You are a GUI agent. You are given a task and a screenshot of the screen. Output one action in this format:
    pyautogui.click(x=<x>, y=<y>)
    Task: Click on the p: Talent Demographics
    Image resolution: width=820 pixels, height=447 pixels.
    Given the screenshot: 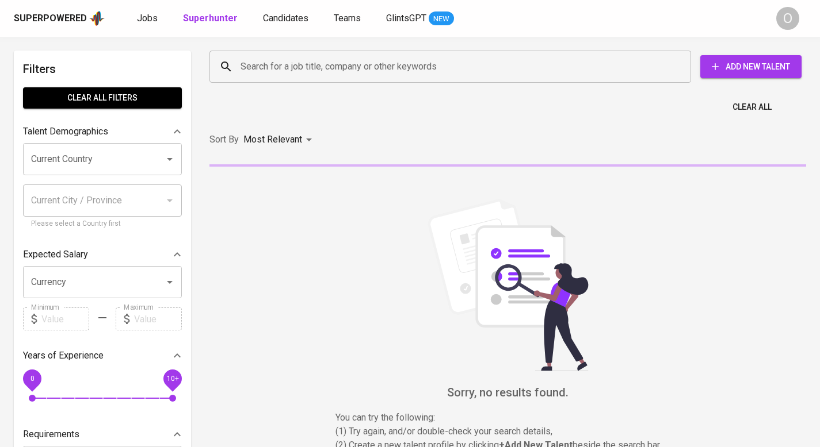 What is the action you would take?
    pyautogui.click(x=66, y=132)
    